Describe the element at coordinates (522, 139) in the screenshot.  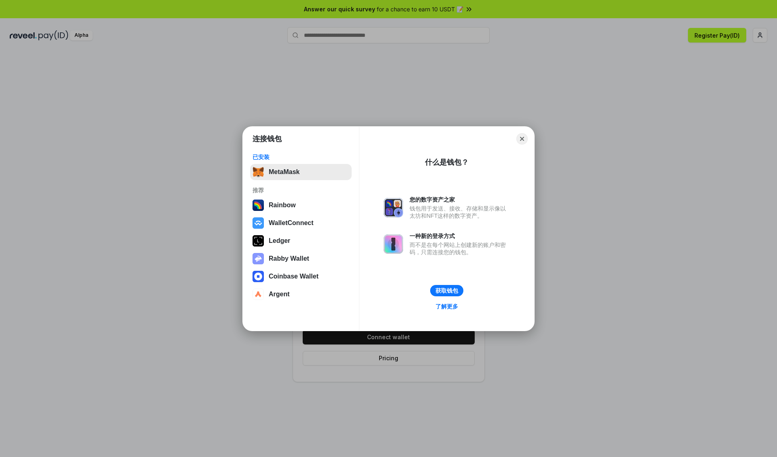
I see `button: Close` at that location.